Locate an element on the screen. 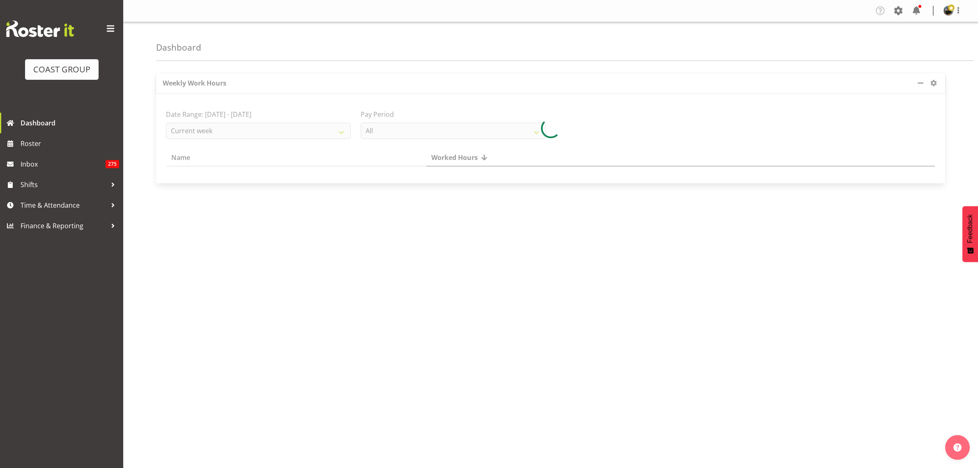 The height and width of the screenshot is (468, 978). span: Feedback is located at coordinates (971, 228).